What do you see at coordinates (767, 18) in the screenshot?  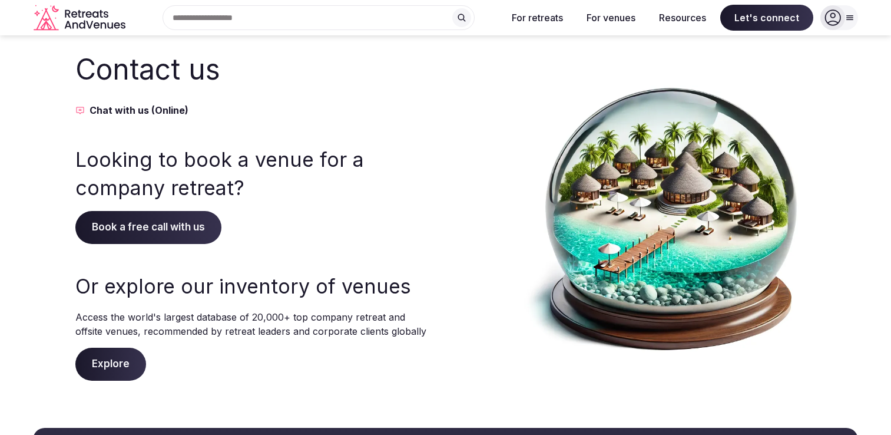 I see `span: Let's connect` at bounding box center [767, 18].